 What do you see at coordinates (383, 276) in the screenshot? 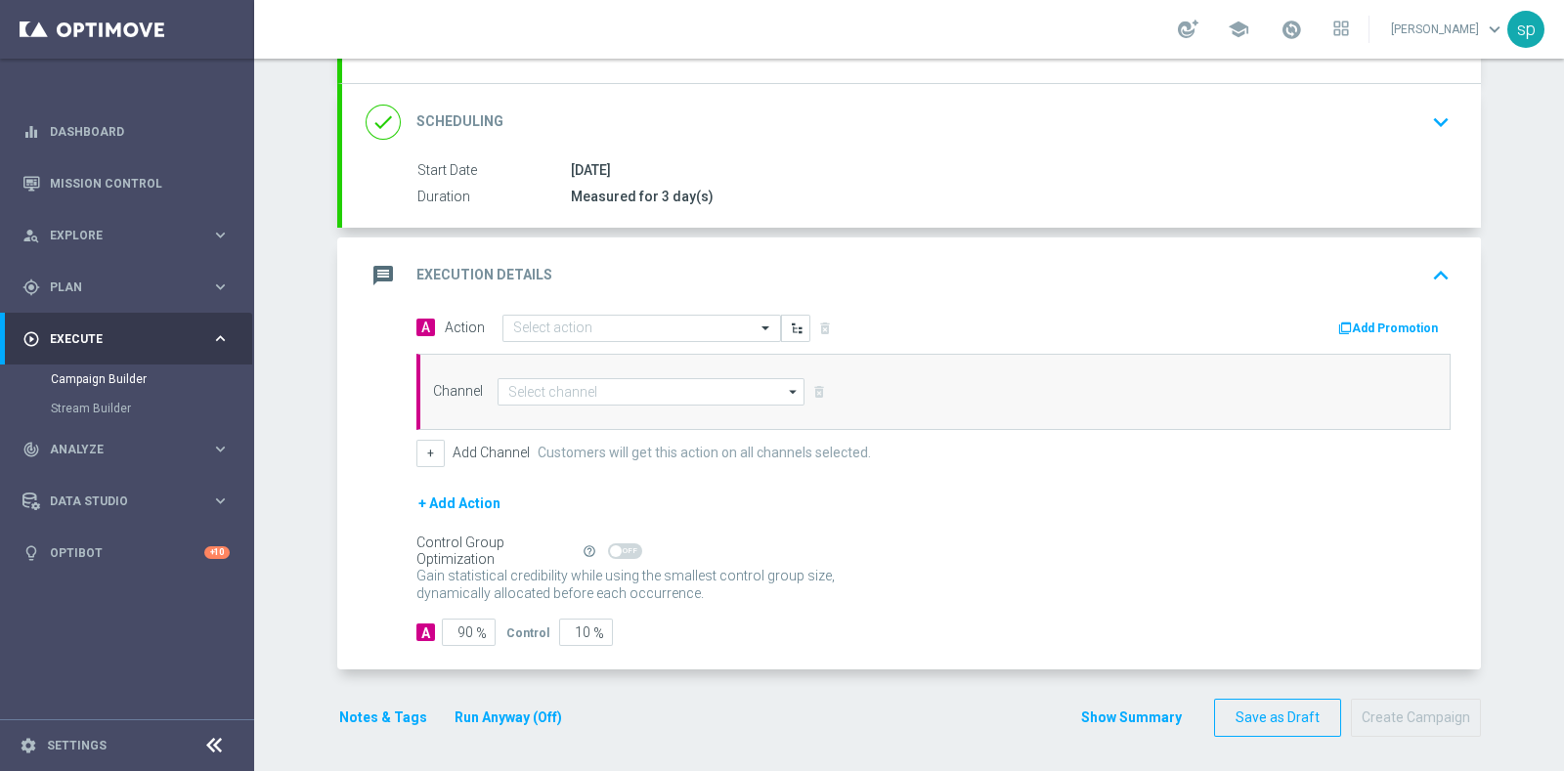
I see `i: message` at bounding box center [383, 276].